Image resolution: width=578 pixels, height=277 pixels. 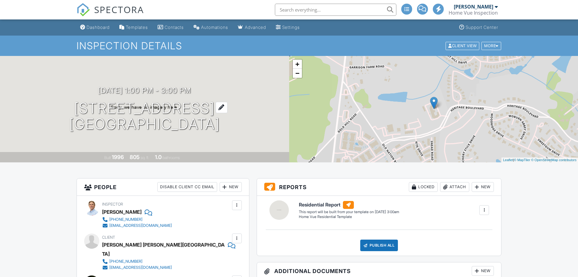 I want to click on a: Client View, so click(x=463, y=45).